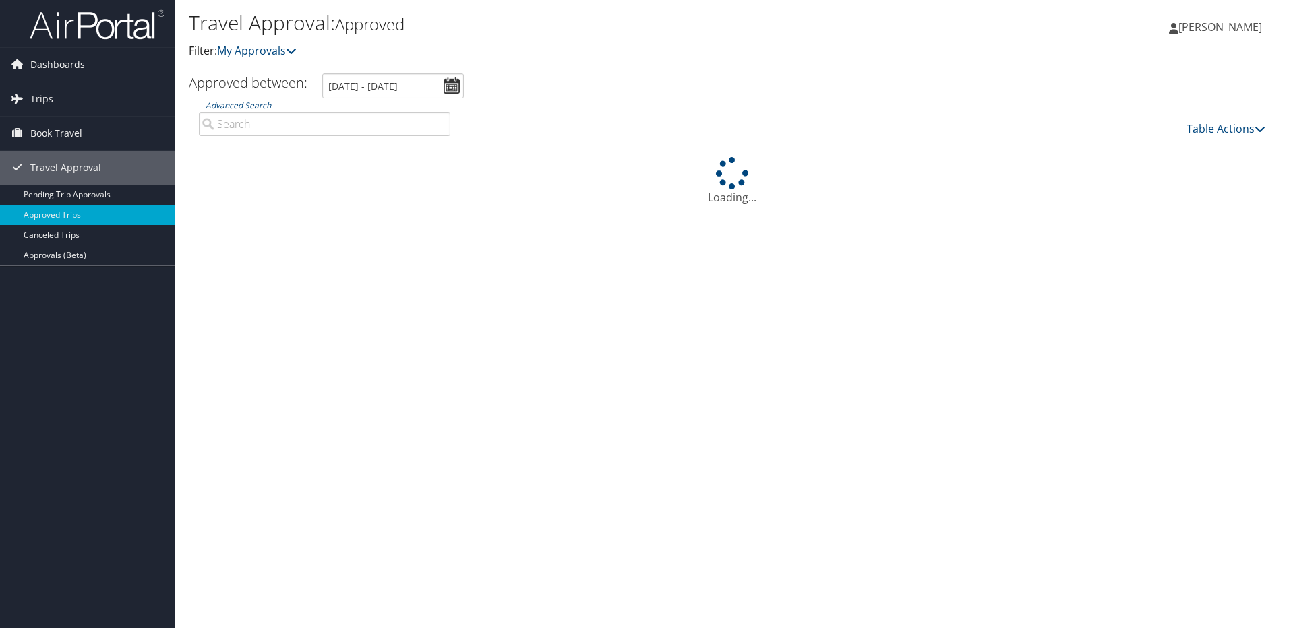 Image resolution: width=1289 pixels, height=628 pixels. What do you see at coordinates (1225, 129) in the screenshot?
I see `a: Table Actions` at bounding box center [1225, 129].